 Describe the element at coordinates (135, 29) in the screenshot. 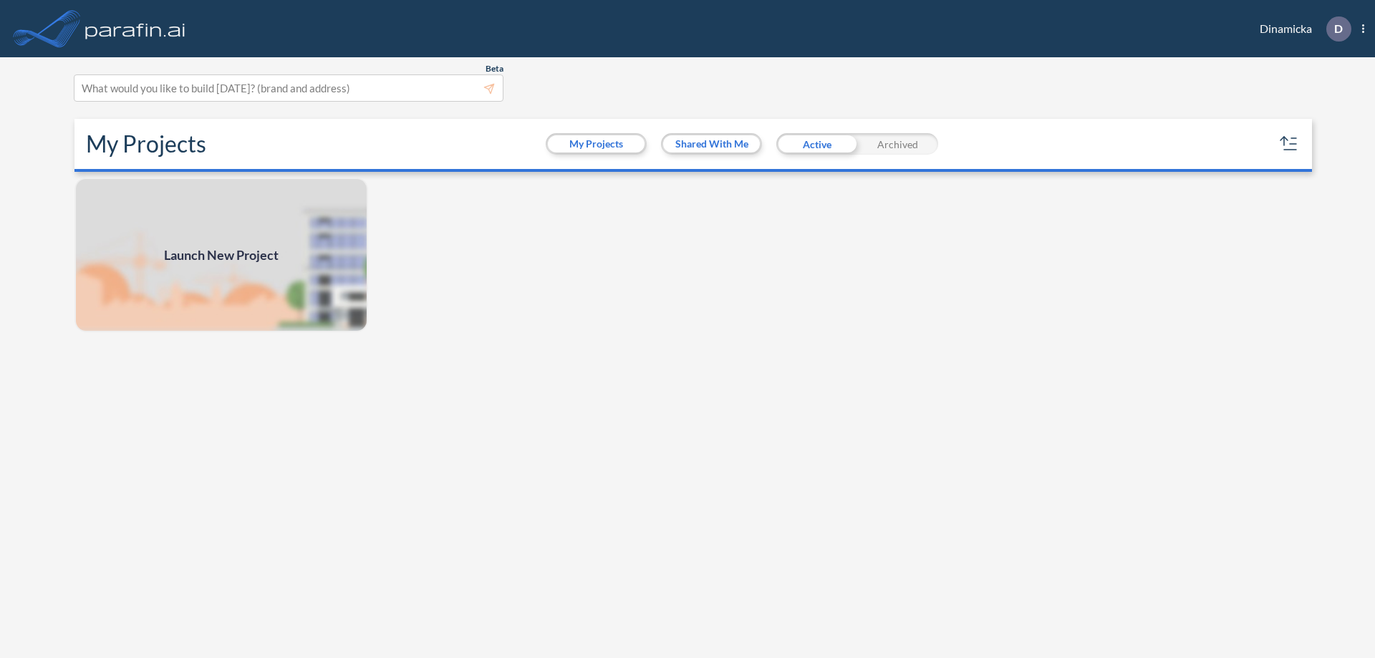

I see `img: logo` at that location.